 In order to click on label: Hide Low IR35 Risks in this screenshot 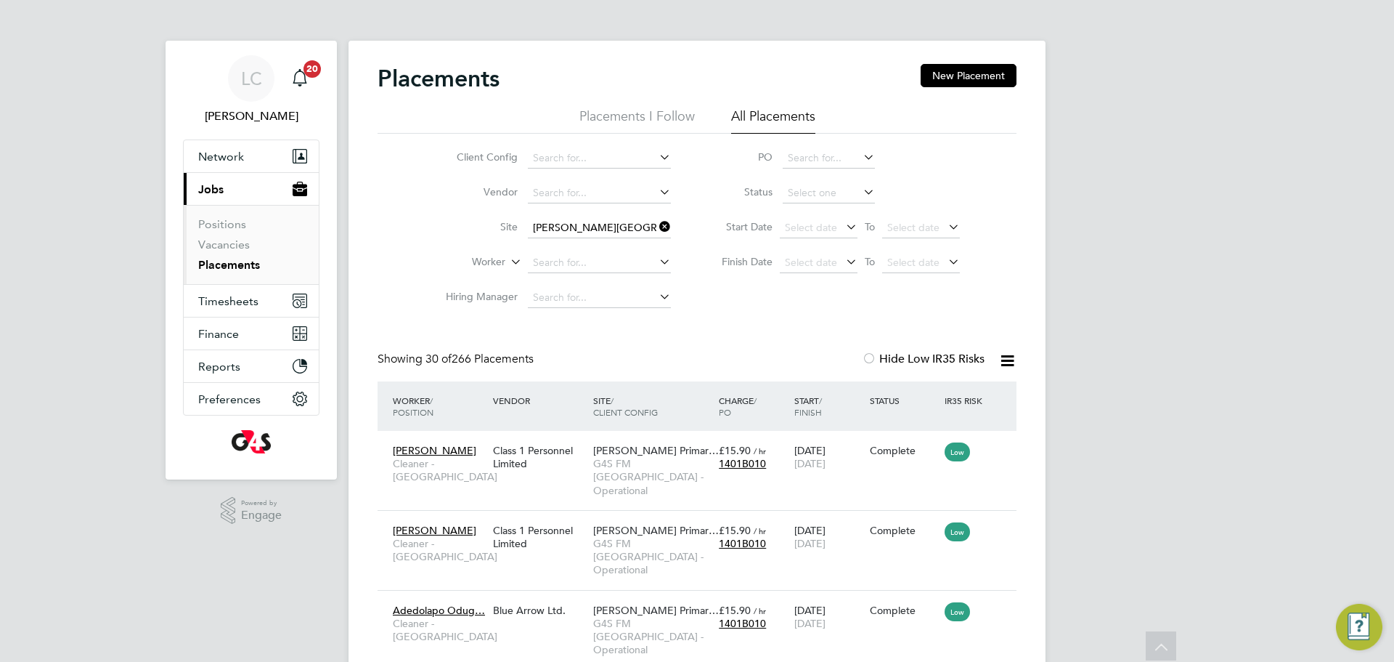, I will do `click(923, 359)`.